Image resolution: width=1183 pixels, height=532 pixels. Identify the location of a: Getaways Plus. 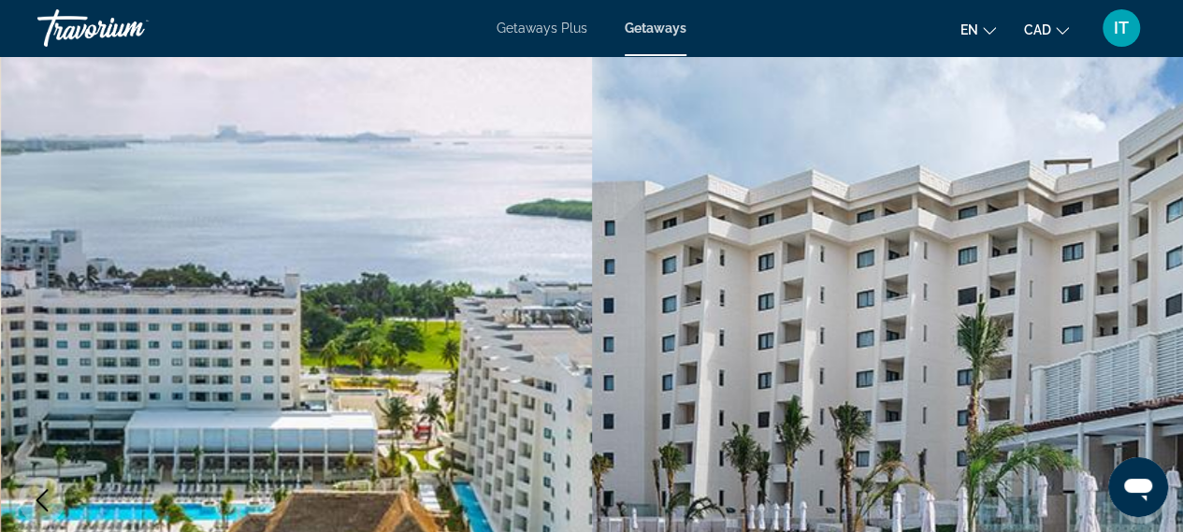
(541, 28).